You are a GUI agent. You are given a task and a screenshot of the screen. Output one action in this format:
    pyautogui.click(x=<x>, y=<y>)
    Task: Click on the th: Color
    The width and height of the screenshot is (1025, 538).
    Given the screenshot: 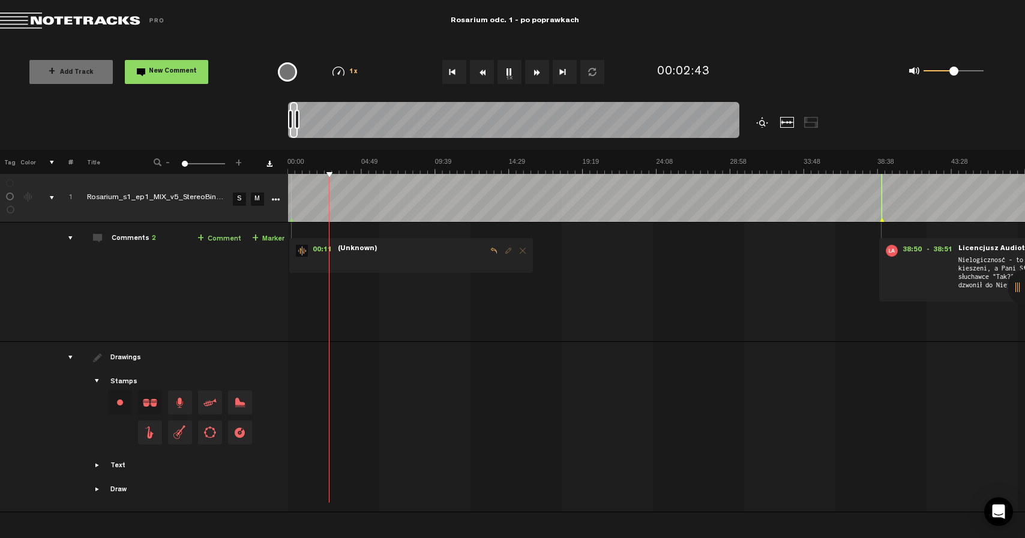 What is the action you would take?
    pyautogui.click(x=27, y=162)
    